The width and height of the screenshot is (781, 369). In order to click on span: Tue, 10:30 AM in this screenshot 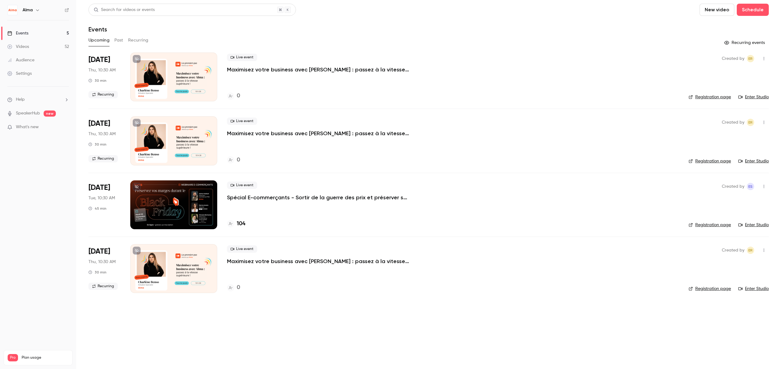, I will do `click(102, 198)`.